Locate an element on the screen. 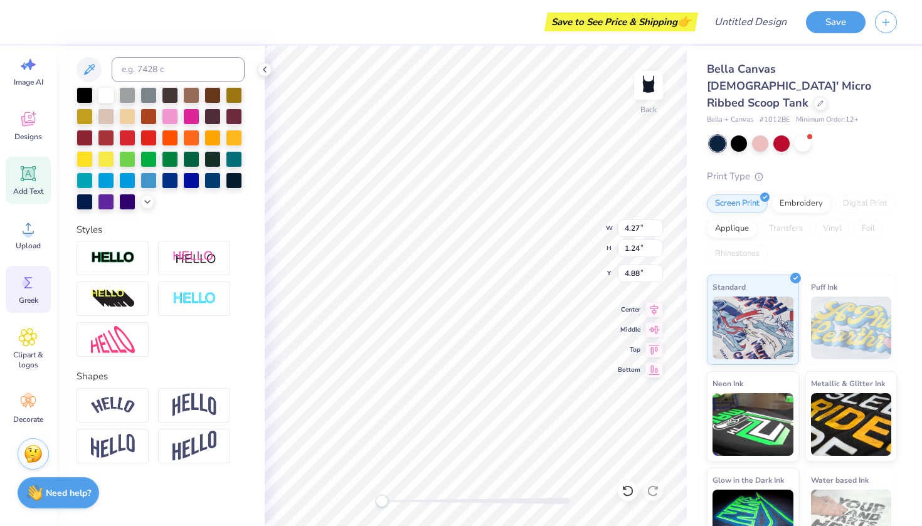 The image size is (922, 526). img: Arch is located at coordinates (194, 405).